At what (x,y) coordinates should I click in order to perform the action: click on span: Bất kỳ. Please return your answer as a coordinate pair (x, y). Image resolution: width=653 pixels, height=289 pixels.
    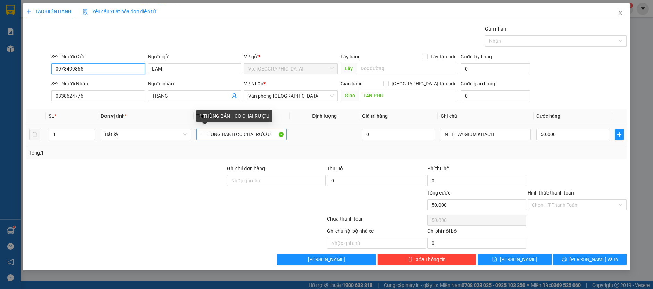
    Looking at the image, I should click on (146, 134).